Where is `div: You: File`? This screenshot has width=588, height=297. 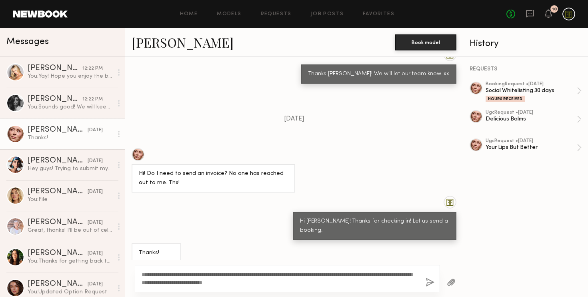 div: You: File is located at coordinates (70, 199).